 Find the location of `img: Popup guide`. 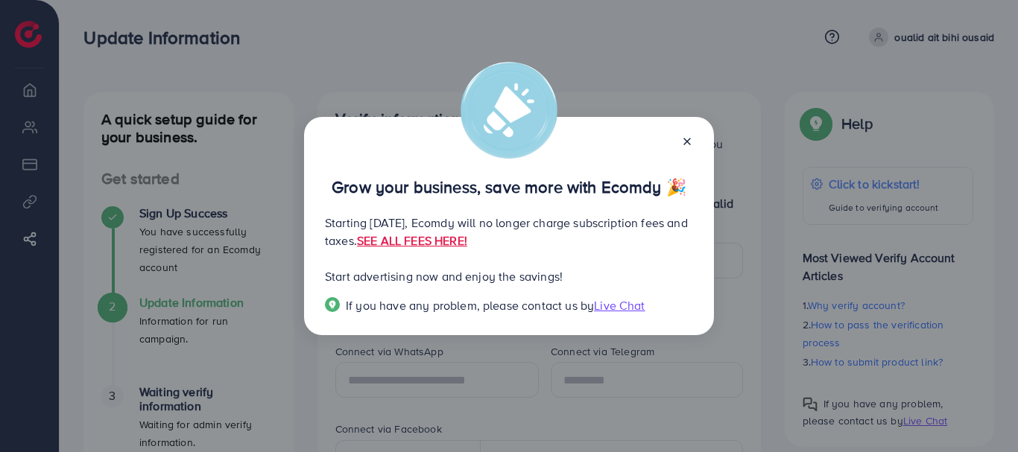

img: Popup guide is located at coordinates (332, 305).